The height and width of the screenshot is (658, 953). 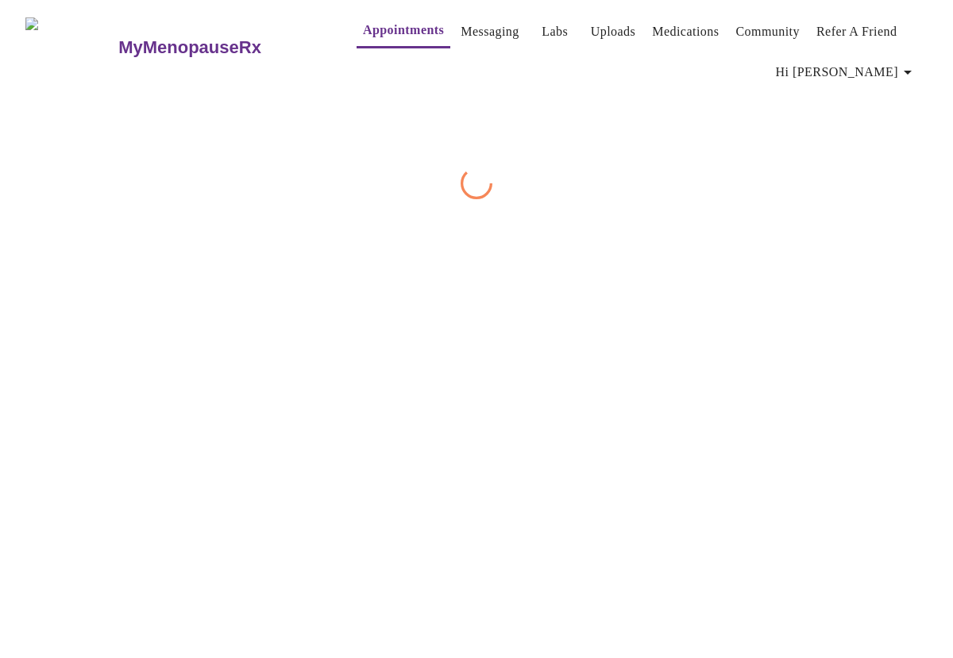 What do you see at coordinates (554, 32) in the screenshot?
I see `a: Labs` at bounding box center [554, 32].